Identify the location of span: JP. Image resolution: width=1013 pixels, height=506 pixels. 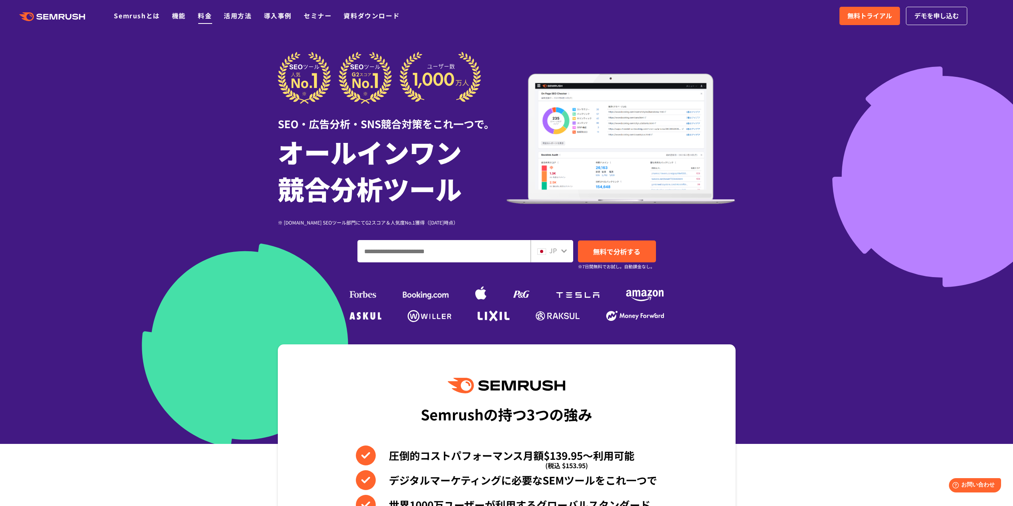
(553, 250).